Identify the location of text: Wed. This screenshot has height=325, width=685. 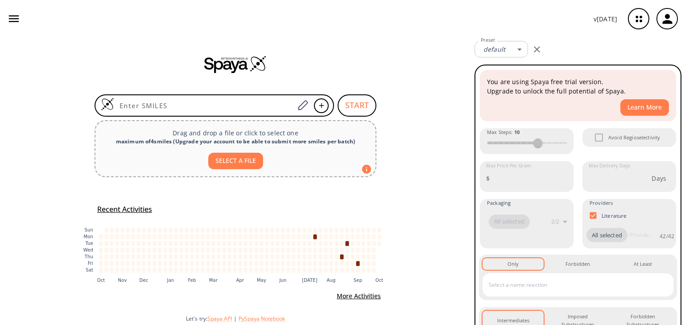
(88, 250).